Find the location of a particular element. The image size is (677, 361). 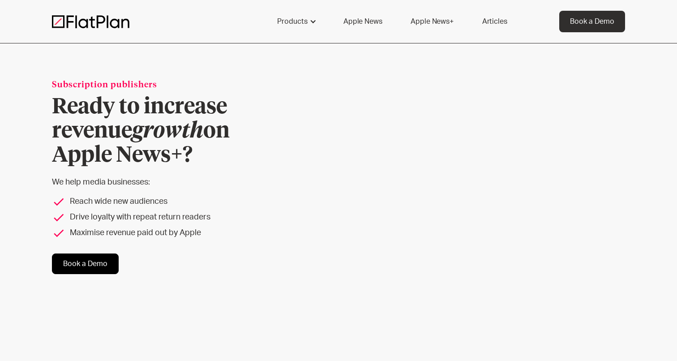

div: Book a Demo is located at coordinates (592, 21).